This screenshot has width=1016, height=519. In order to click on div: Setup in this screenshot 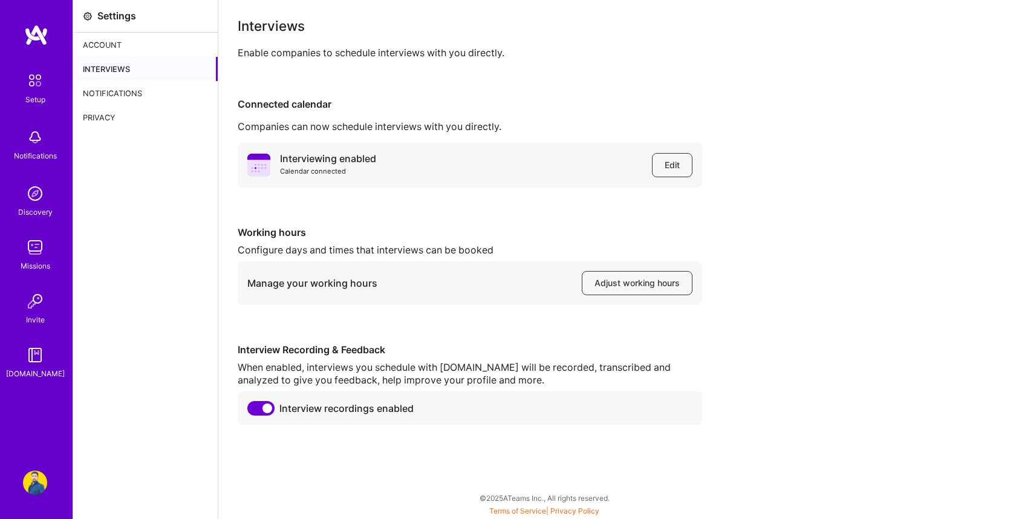, I will do `click(35, 99)`.